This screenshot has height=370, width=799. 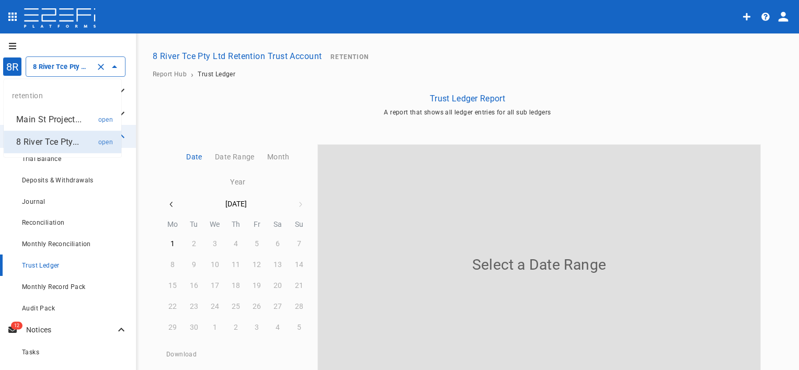 I want to click on button: 30 September 2025, so click(x=193, y=328).